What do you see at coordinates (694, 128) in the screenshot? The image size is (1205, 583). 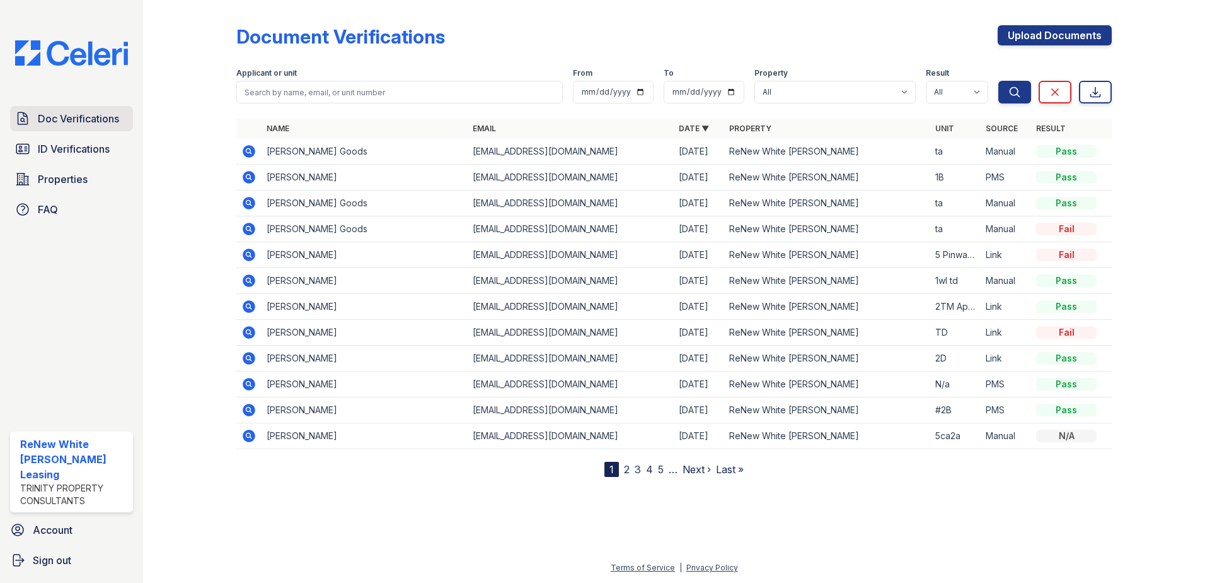 I see `a: Date ▼` at bounding box center [694, 128].